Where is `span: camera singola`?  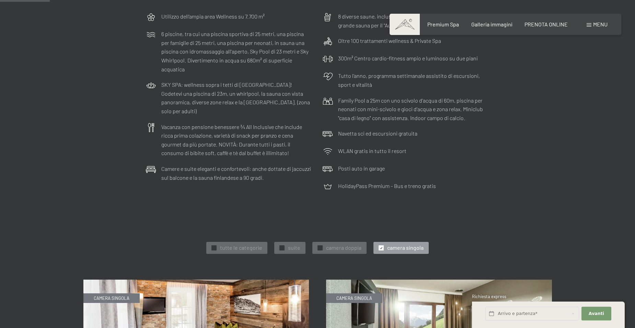 span: camera singola is located at coordinates (405, 248).